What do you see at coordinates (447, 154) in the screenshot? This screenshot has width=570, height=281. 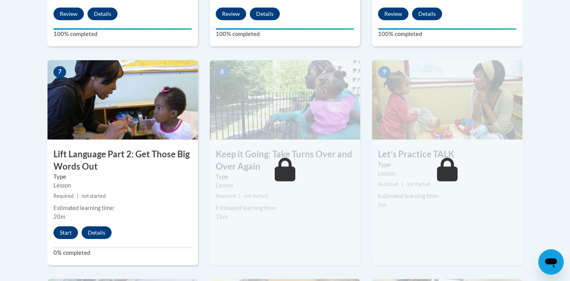 I see `h3: Let’s Practice TALK` at bounding box center [447, 154].